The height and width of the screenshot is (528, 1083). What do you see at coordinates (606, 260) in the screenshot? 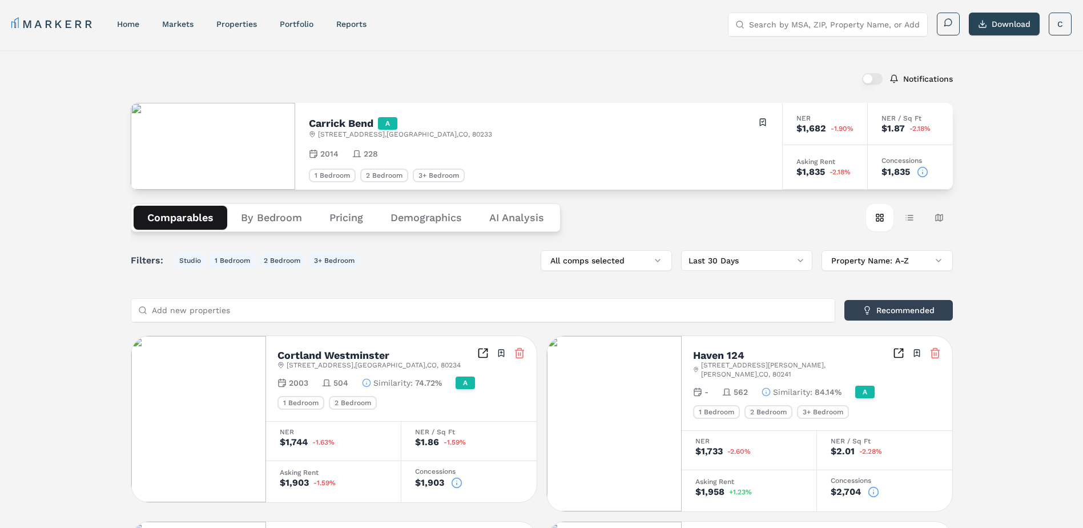
I see `button: All comps selected` at bounding box center [606, 260].